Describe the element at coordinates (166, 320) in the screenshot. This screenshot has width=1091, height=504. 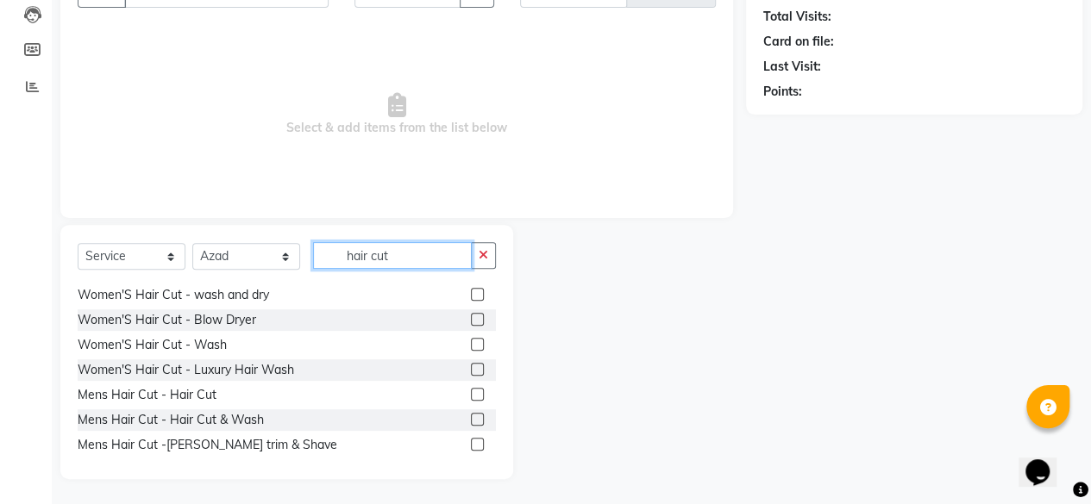
I see `div: Women'S Hair Cut - Blow Dryer` at that location.